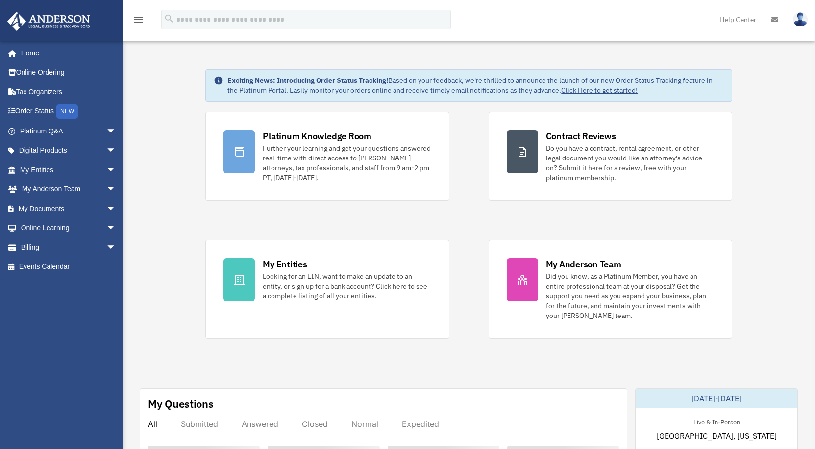 The image size is (815, 449). Describe the element at coordinates (610, 156) in the screenshot. I see `a: Contract Reviews Do you have a contract, rental agreement, or other legal document you would like...` at that location.